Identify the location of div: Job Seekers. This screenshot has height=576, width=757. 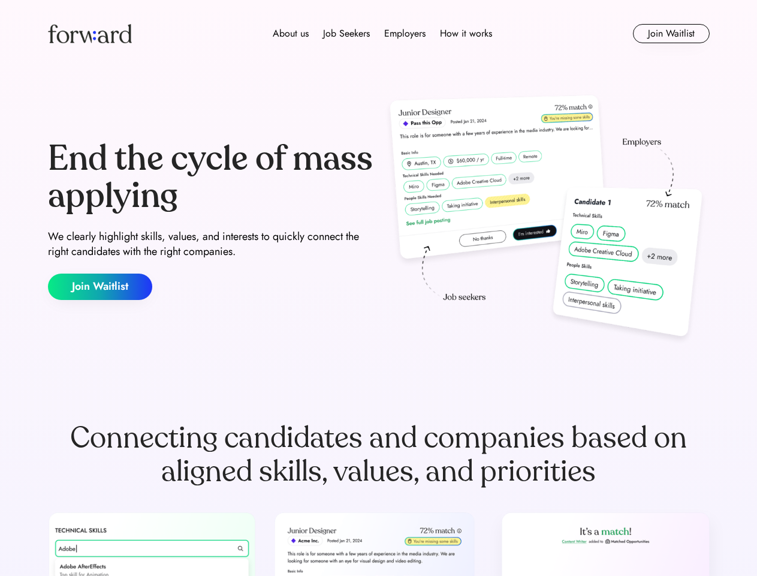
(347, 34).